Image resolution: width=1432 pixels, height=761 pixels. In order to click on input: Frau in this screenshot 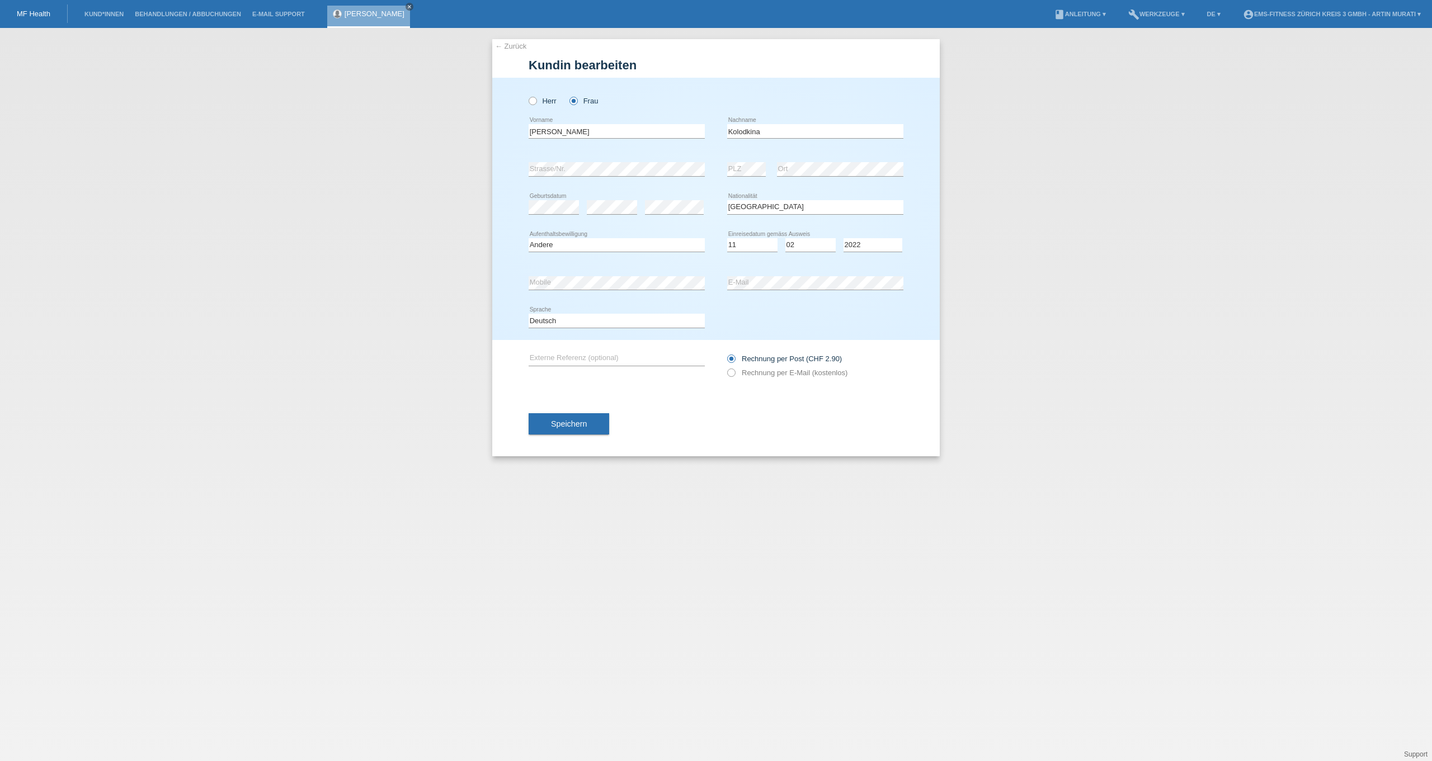, I will do `click(573, 100)`.